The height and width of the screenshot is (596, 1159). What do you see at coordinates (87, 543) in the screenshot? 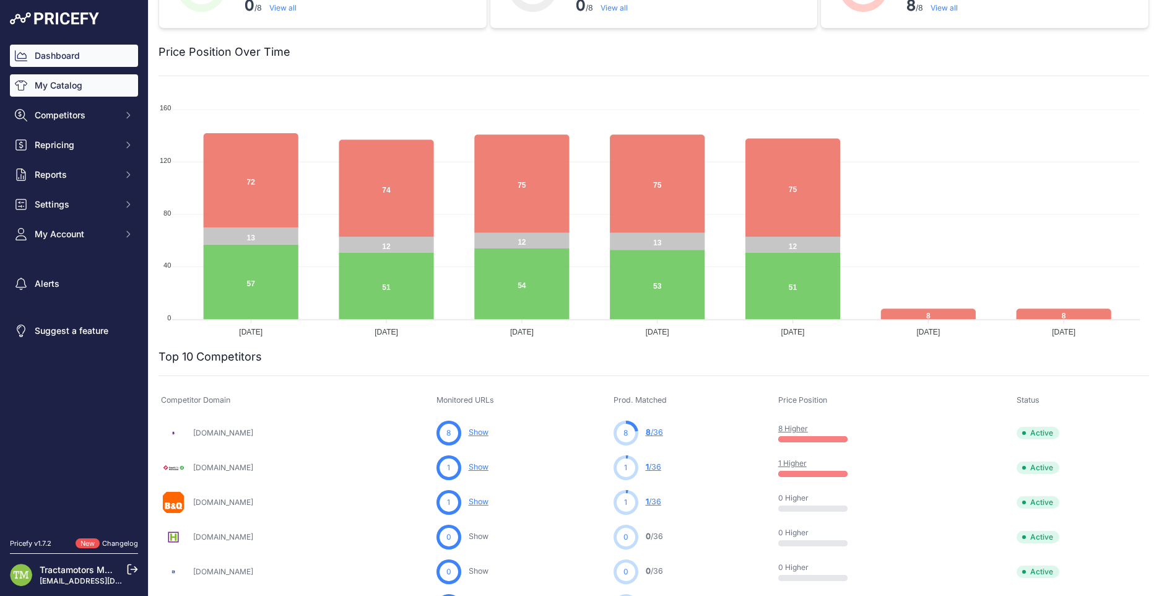
I see `span: New` at bounding box center [87, 543].